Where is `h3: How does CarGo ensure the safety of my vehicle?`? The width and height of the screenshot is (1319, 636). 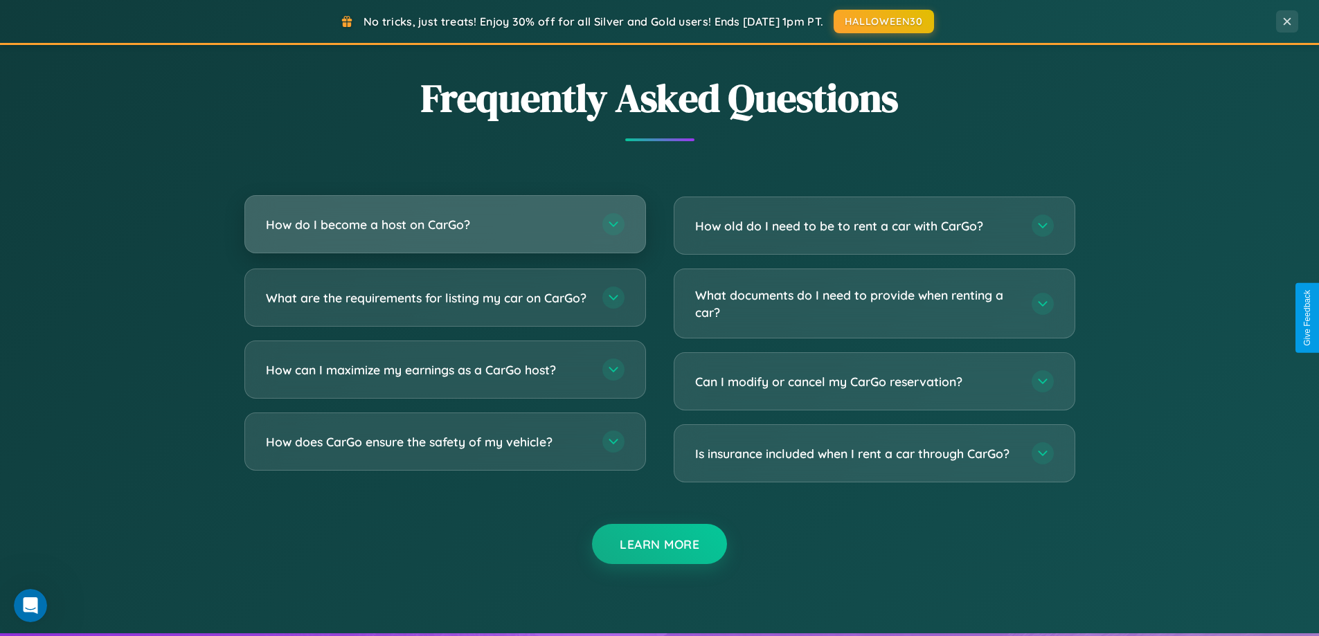
h3: How does CarGo ensure the safety of my vehicle? is located at coordinates (427, 442).